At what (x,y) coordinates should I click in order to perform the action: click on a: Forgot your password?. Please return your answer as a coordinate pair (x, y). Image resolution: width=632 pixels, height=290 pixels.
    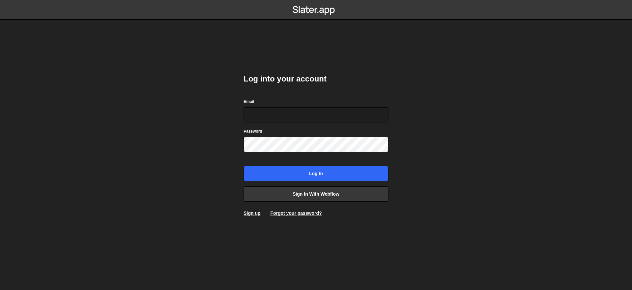
    Looking at the image, I should click on (296, 213).